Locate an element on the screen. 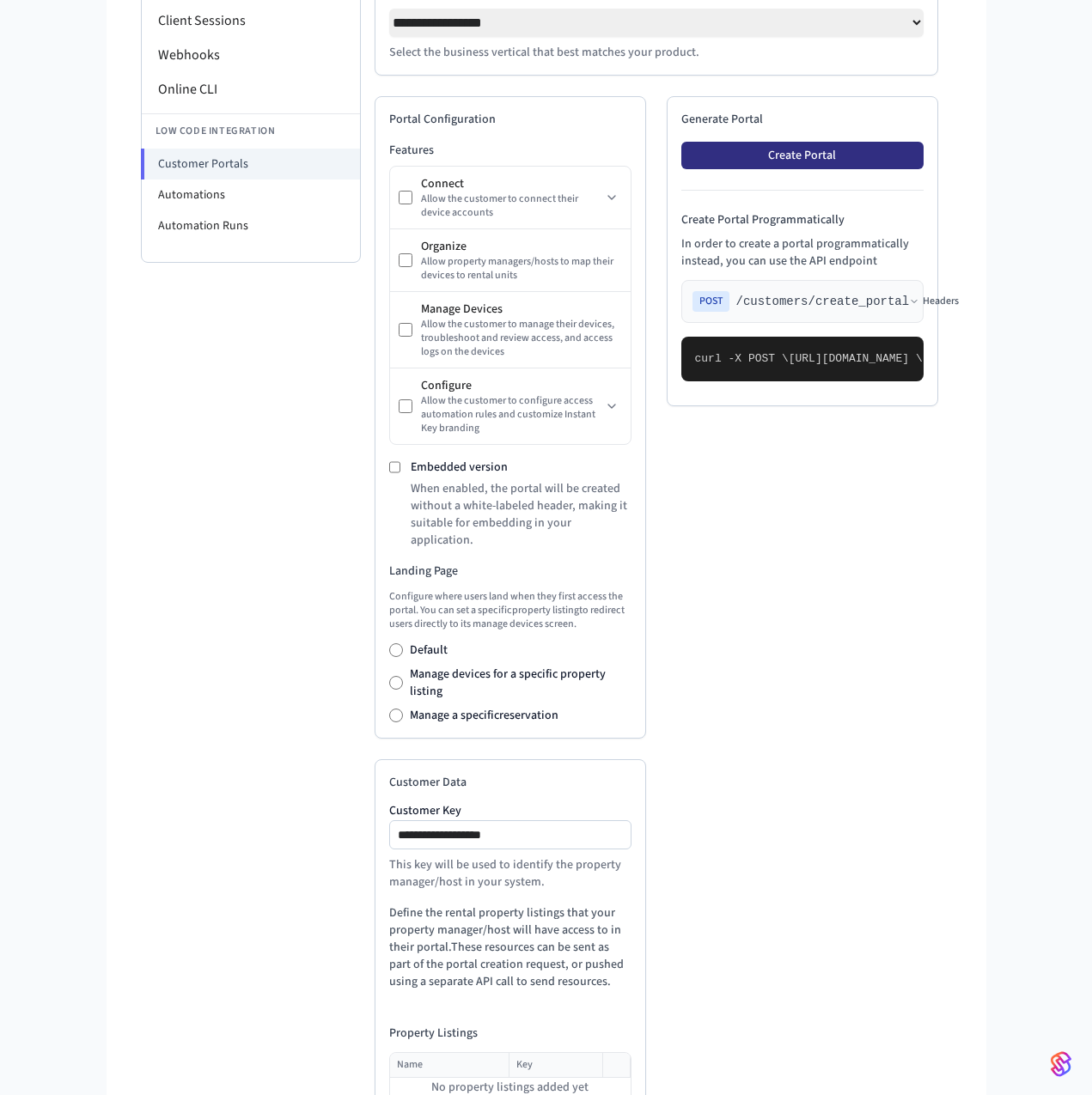 Image resolution: width=1092 pixels, height=1095 pixels. div: Allow the customer to configure access automation rules and customize Instant Key branding is located at coordinates (511, 415).